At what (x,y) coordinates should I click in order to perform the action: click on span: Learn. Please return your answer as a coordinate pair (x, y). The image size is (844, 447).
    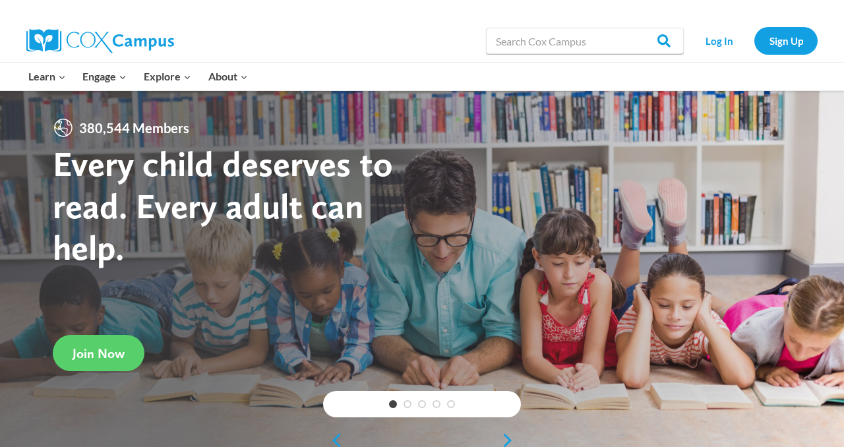
    Looking at the image, I should click on (47, 76).